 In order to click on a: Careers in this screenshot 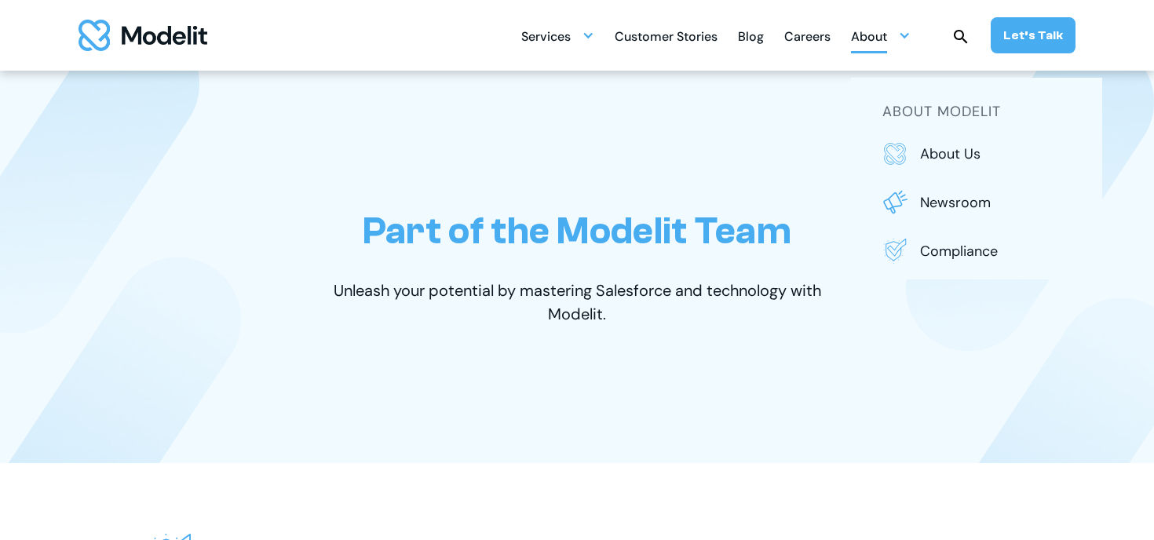, I will do `click(807, 35)`.